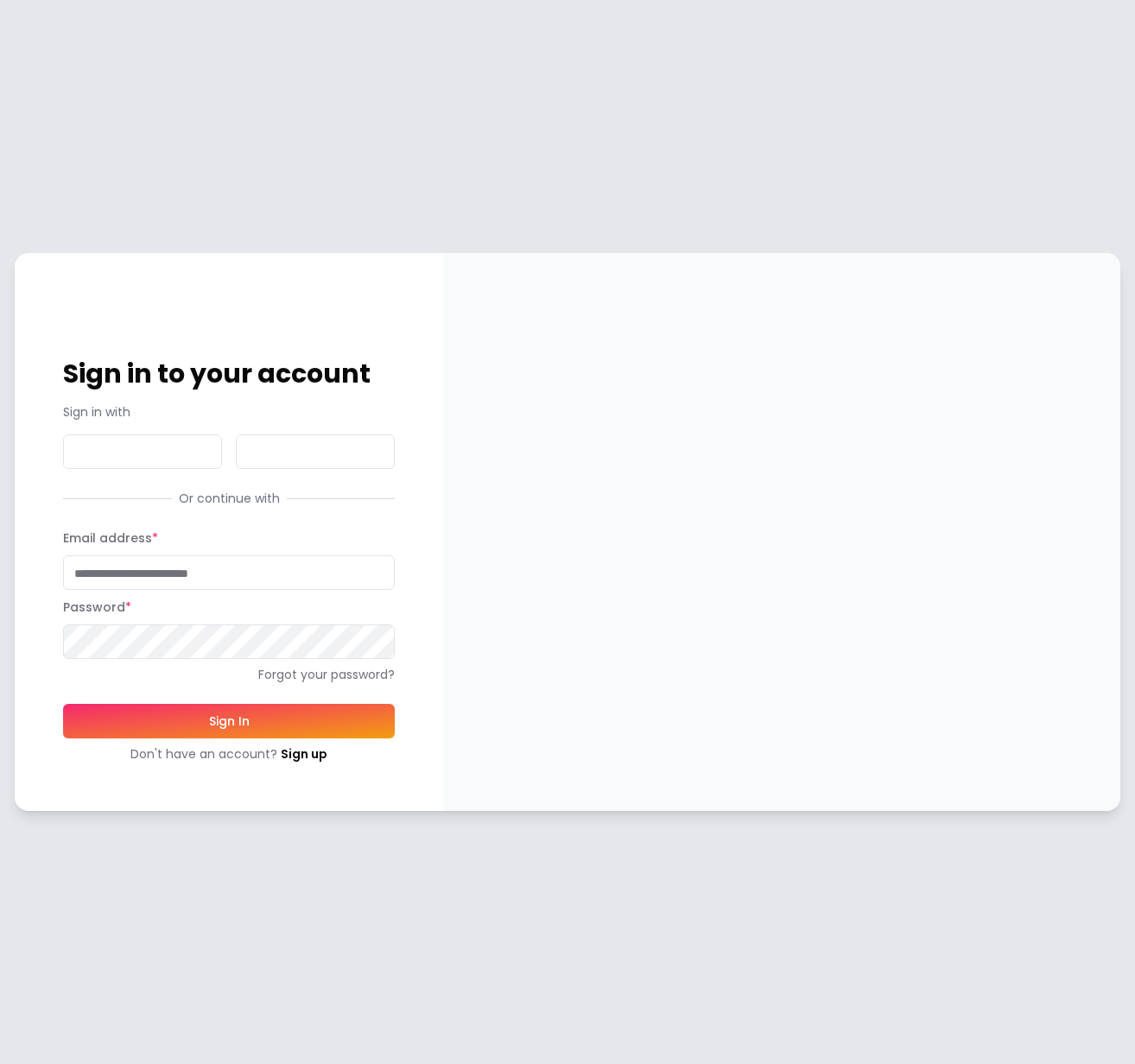  What do you see at coordinates (316, 442) in the screenshot?
I see `img: Facebook signin` at bounding box center [316, 442].